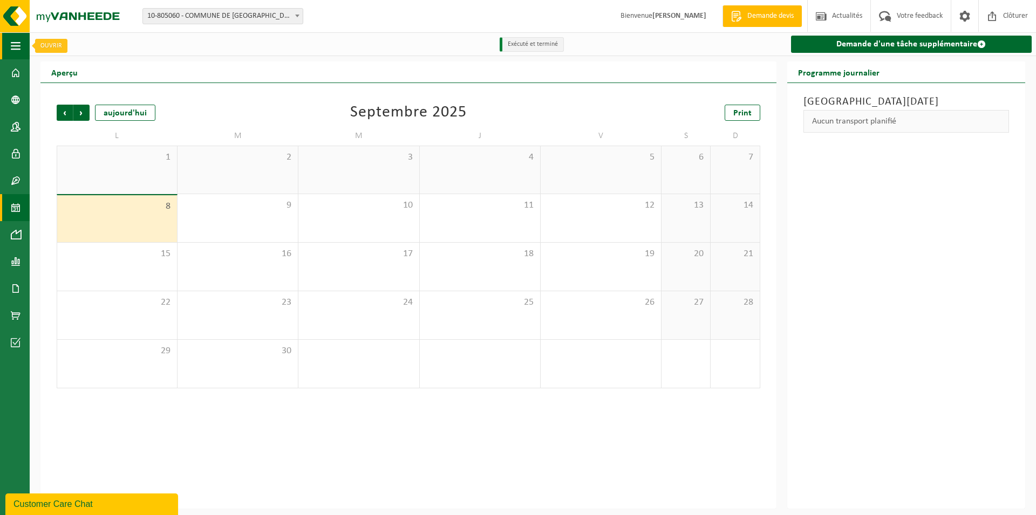  Describe the element at coordinates (685, 205) in the screenshot. I see `span: 13` at that location.